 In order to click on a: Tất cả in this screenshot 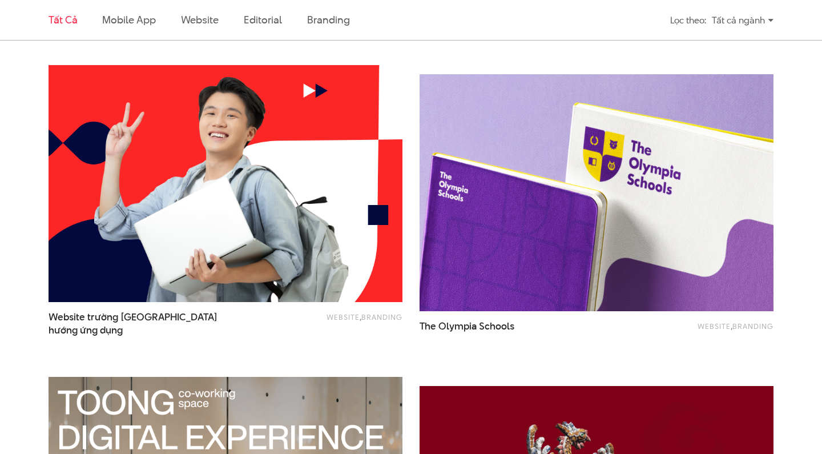, I will do `click(63, 19)`.